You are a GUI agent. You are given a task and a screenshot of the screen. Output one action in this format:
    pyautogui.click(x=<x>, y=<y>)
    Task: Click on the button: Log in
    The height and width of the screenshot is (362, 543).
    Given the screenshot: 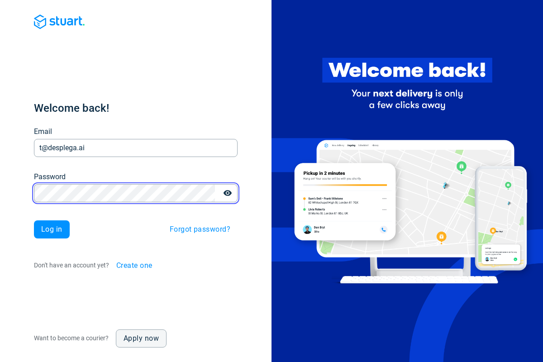 What is the action you would take?
    pyautogui.click(x=52, y=229)
    